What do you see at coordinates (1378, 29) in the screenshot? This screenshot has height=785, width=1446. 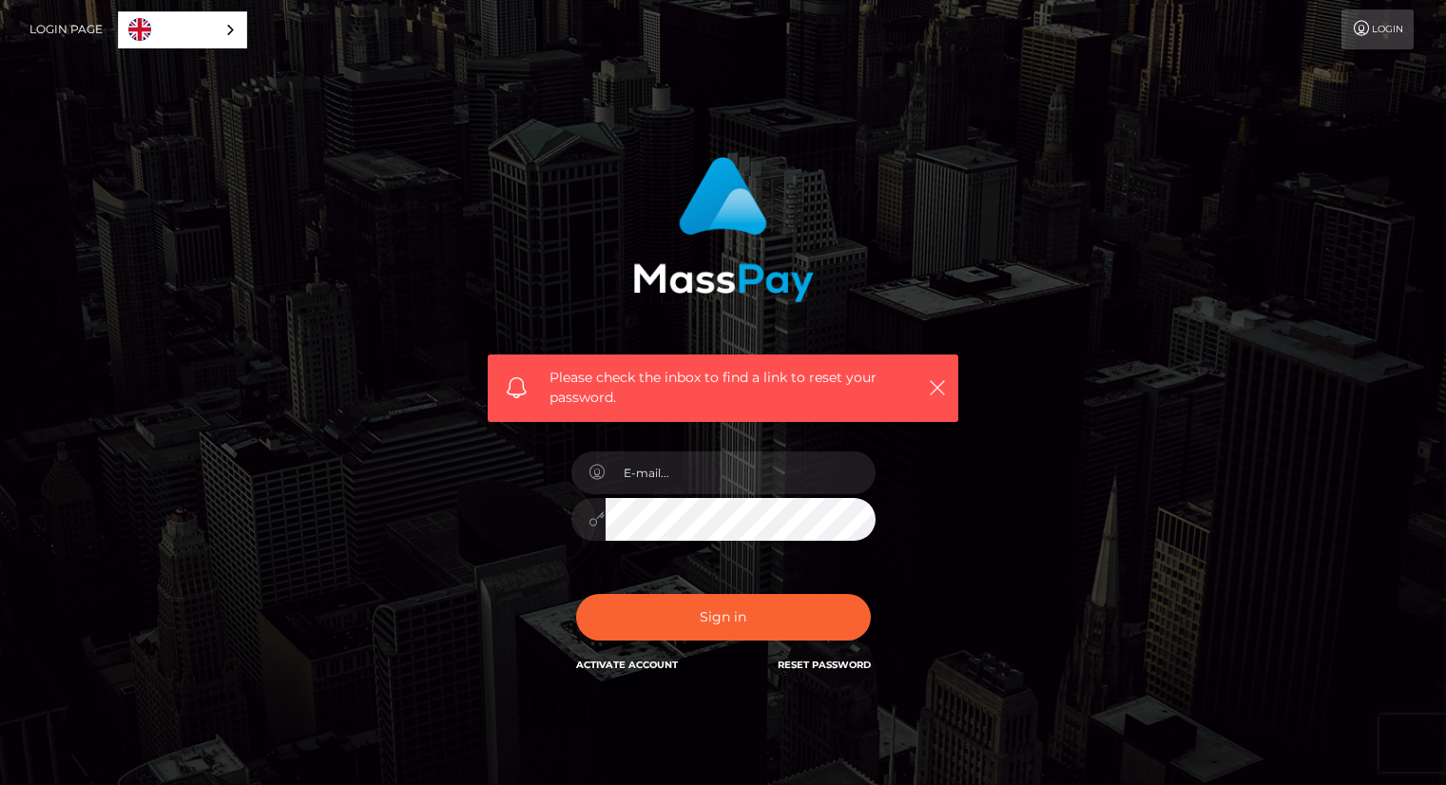 I see `a: Login` at bounding box center [1378, 29].